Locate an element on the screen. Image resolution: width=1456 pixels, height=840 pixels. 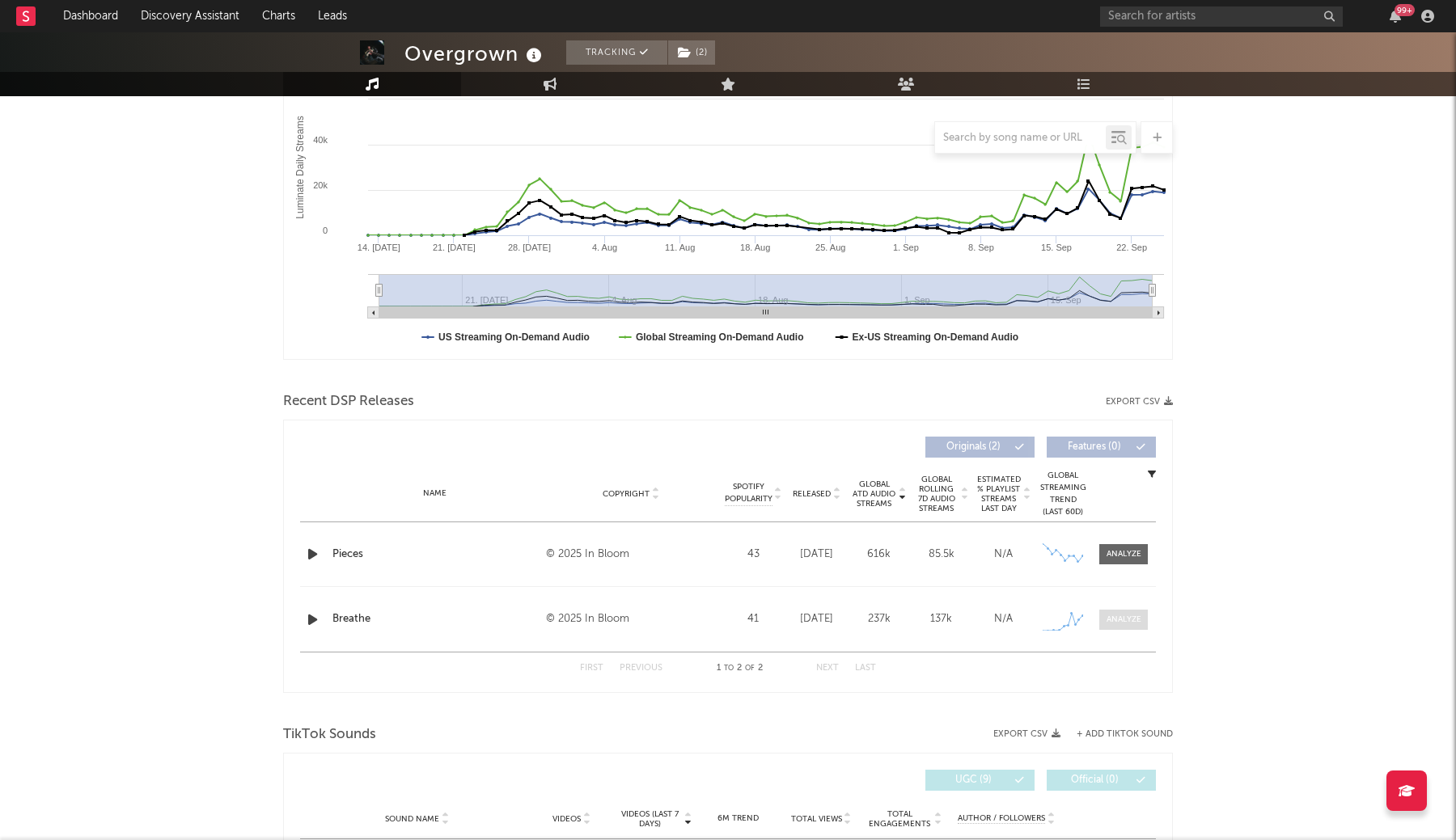
span: Released is located at coordinates (812, 494).